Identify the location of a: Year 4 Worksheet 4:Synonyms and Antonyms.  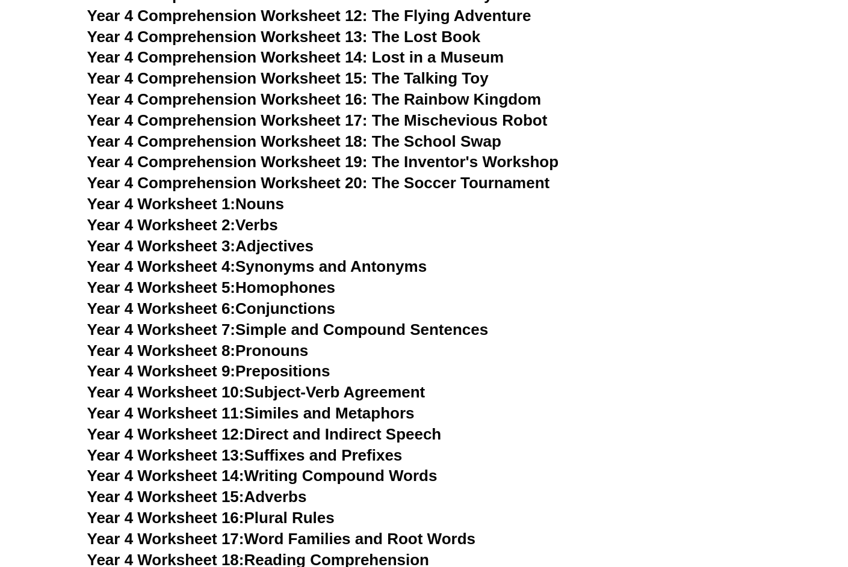
(257, 266).